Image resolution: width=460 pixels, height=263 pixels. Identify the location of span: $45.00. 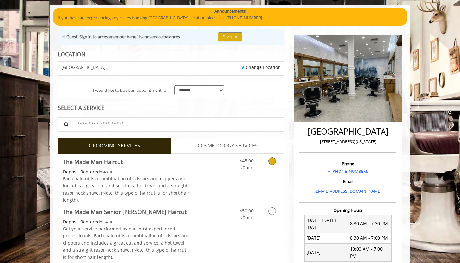
(246, 160).